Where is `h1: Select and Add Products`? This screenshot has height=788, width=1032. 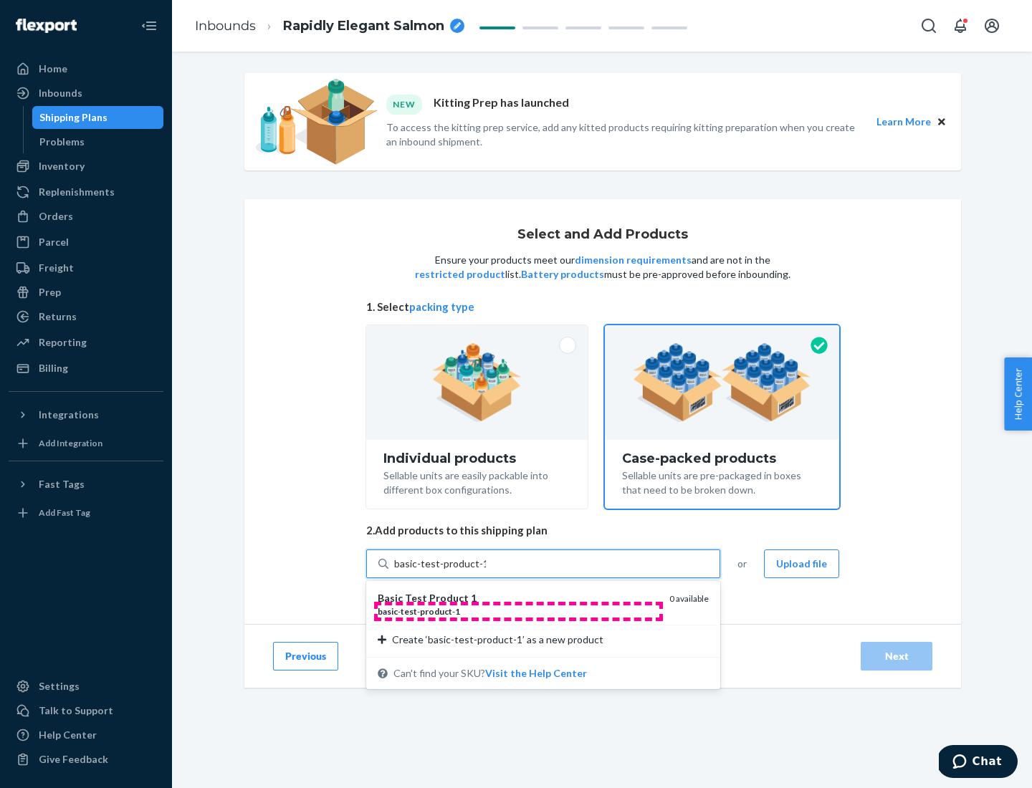 h1: Select and Add Products is located at coordinates (602, 235).